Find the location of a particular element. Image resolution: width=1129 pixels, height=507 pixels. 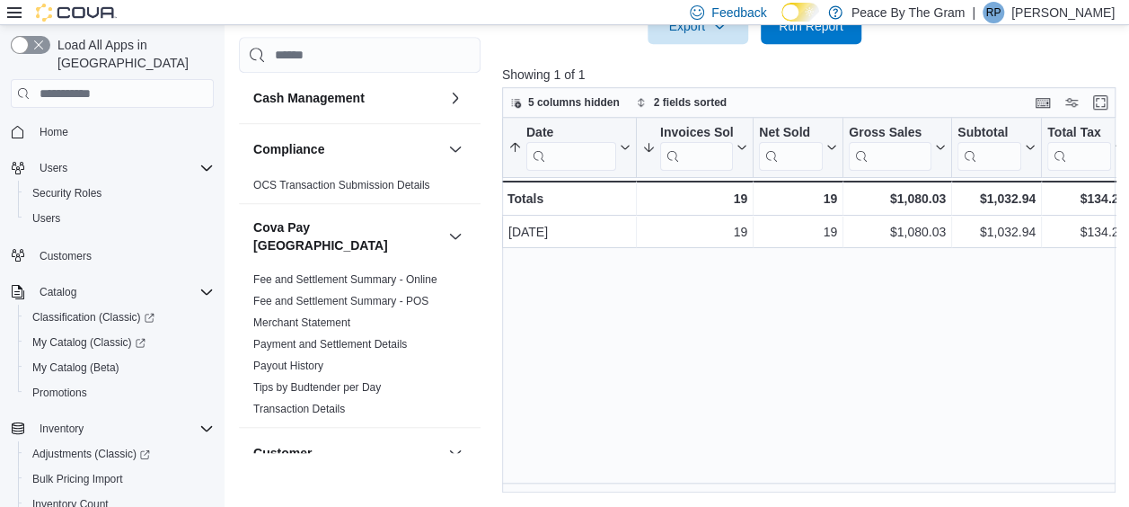

button: Security Roles is located at coordinates (119, 193).